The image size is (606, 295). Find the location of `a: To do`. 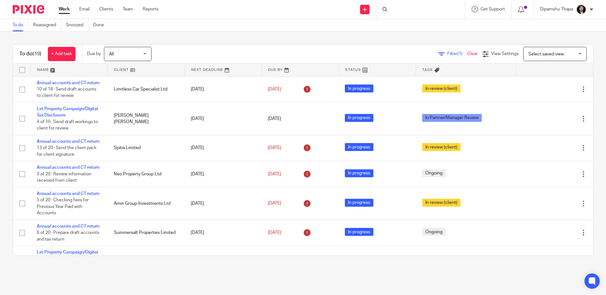

a: To do is located at coordinates (20, 25).